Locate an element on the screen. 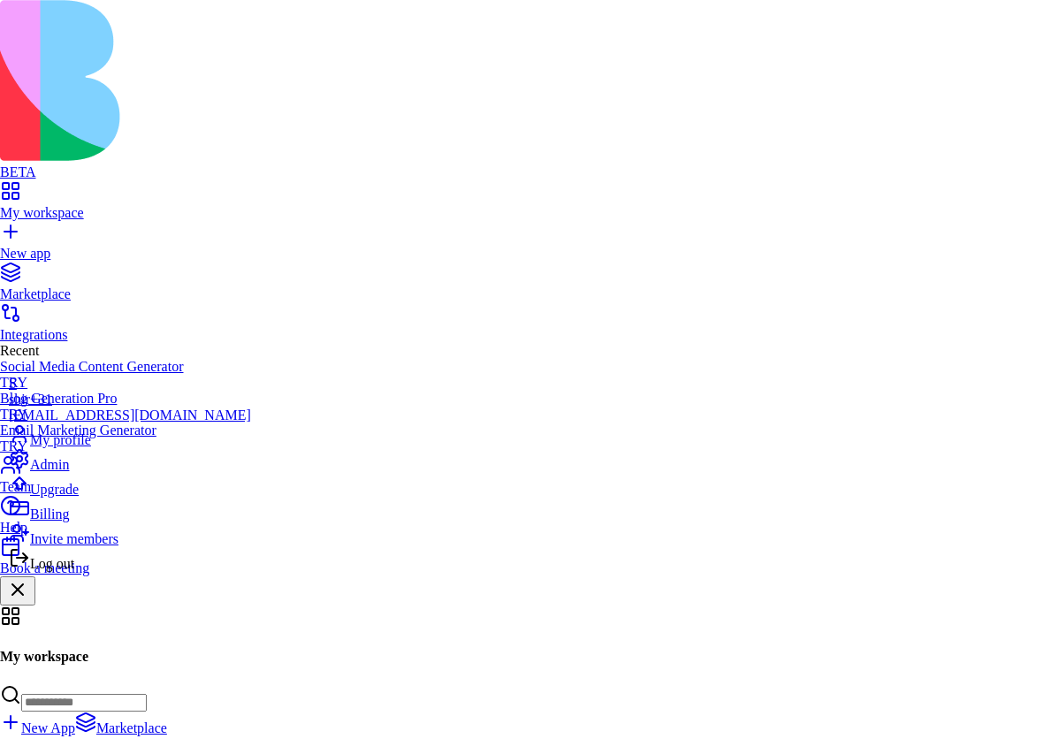 This screenshot has height=754, width=1052. span: Billing is located at coordinates (49, 513).